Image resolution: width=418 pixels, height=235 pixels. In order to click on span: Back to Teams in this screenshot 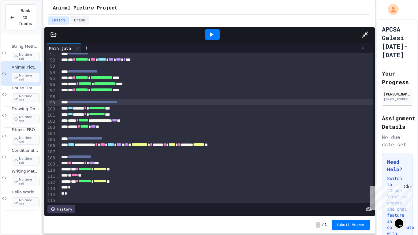, I will do `click(25, 17)`.